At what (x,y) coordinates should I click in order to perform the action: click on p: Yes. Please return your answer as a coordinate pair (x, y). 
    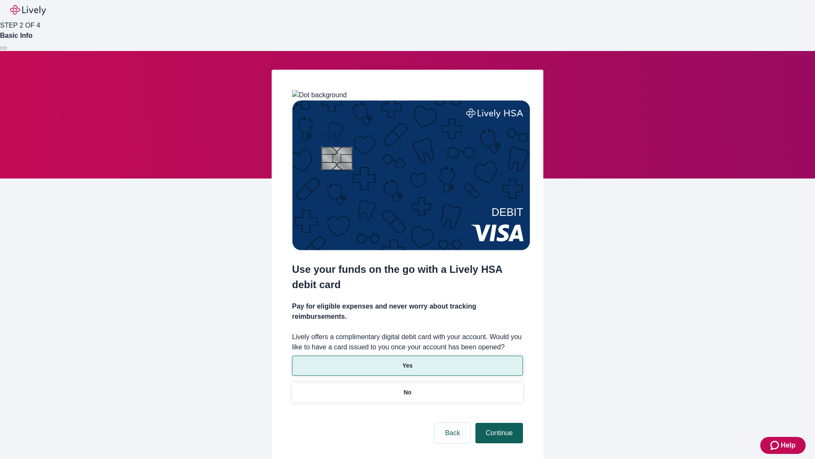
    Looking at the image, I should click on (408, 365).